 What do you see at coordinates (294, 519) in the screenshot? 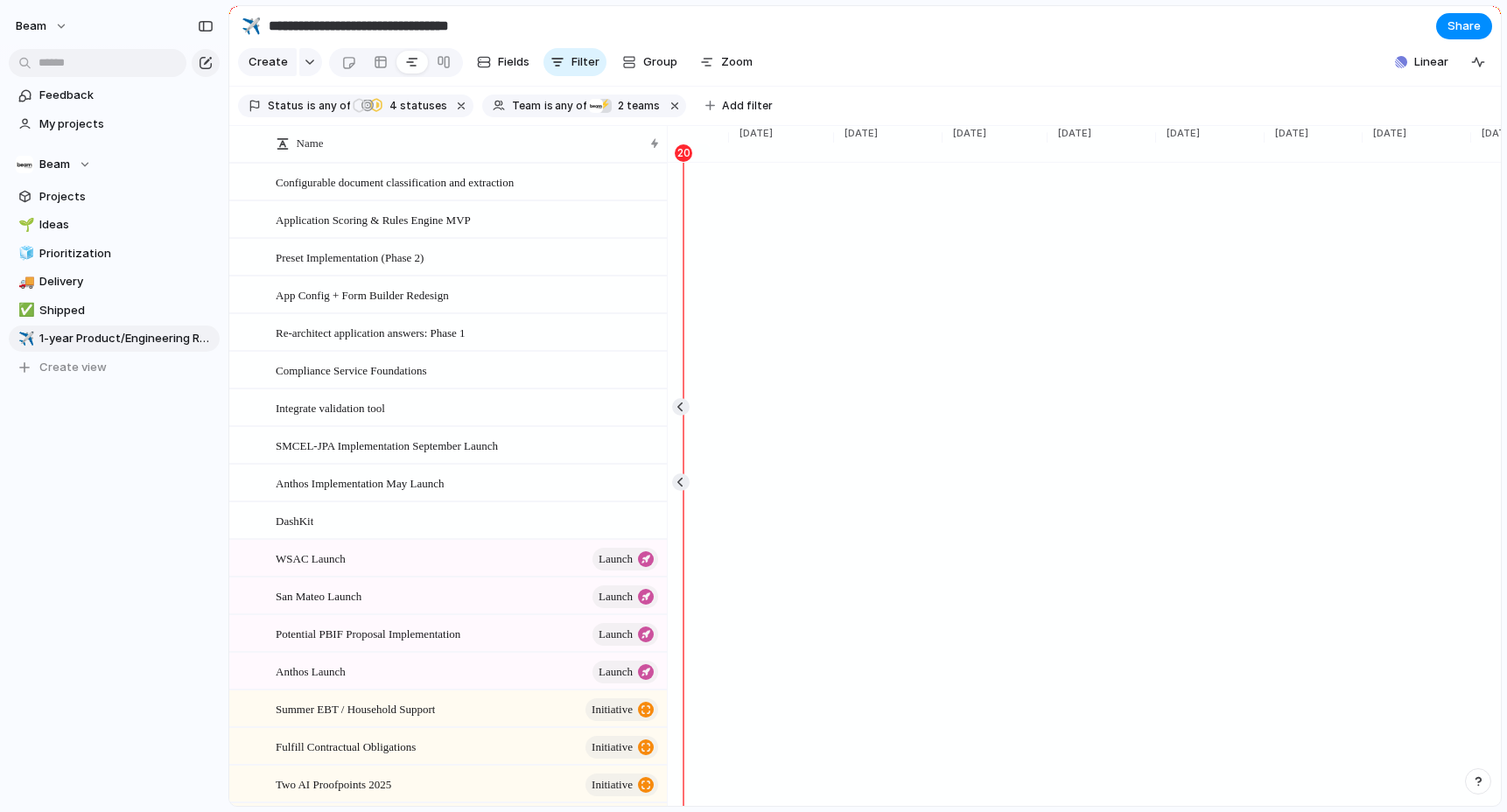
I see `span: DashKit` at bounding box center [294, 519].